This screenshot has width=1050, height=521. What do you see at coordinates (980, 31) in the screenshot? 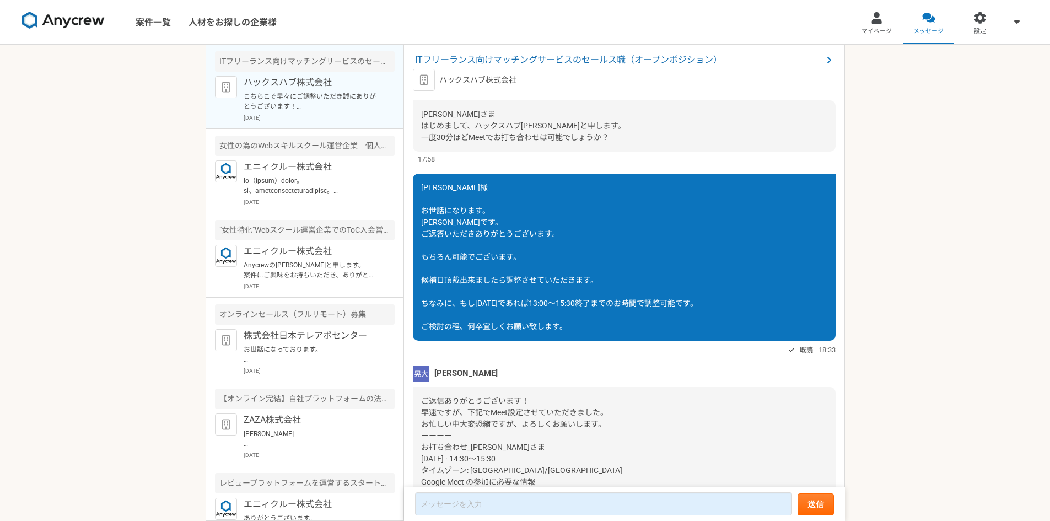
I see `span: 設定` at bounding box center [980, 31].